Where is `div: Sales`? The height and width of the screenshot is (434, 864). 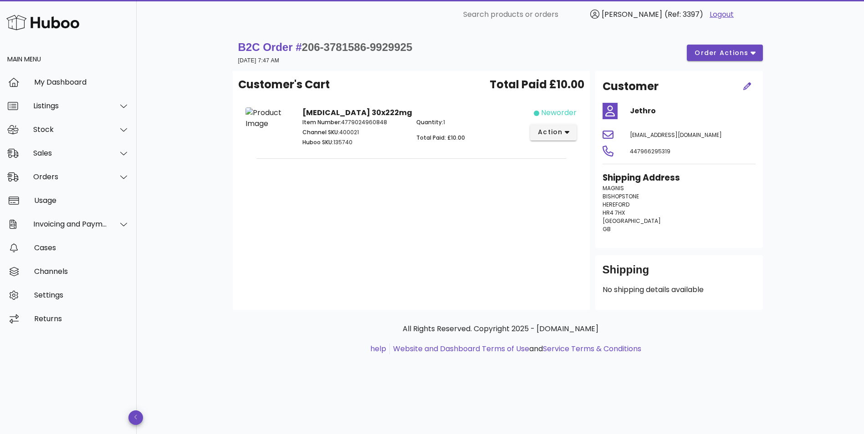
div: Sales is located at coordinates (70, 153).